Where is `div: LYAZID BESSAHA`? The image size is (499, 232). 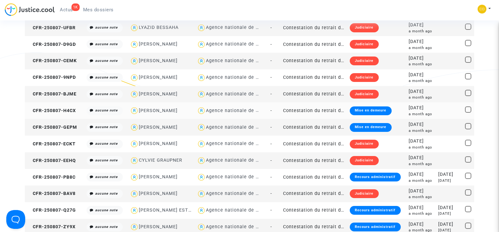 div: LYAZID BESSAHA is located at coordinates (159, 27).